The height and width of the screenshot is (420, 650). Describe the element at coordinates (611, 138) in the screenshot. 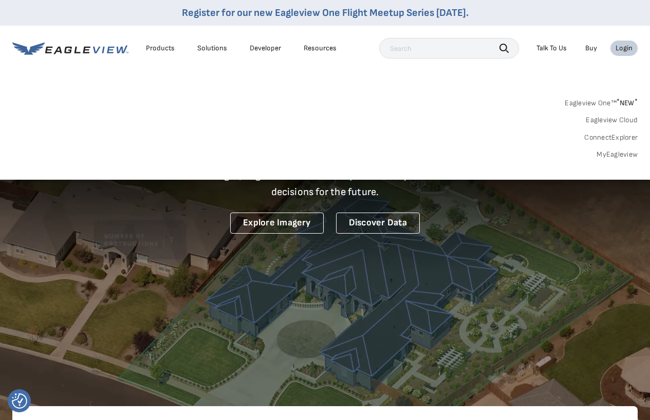

I see `a: ConnectExplorer` at that location.